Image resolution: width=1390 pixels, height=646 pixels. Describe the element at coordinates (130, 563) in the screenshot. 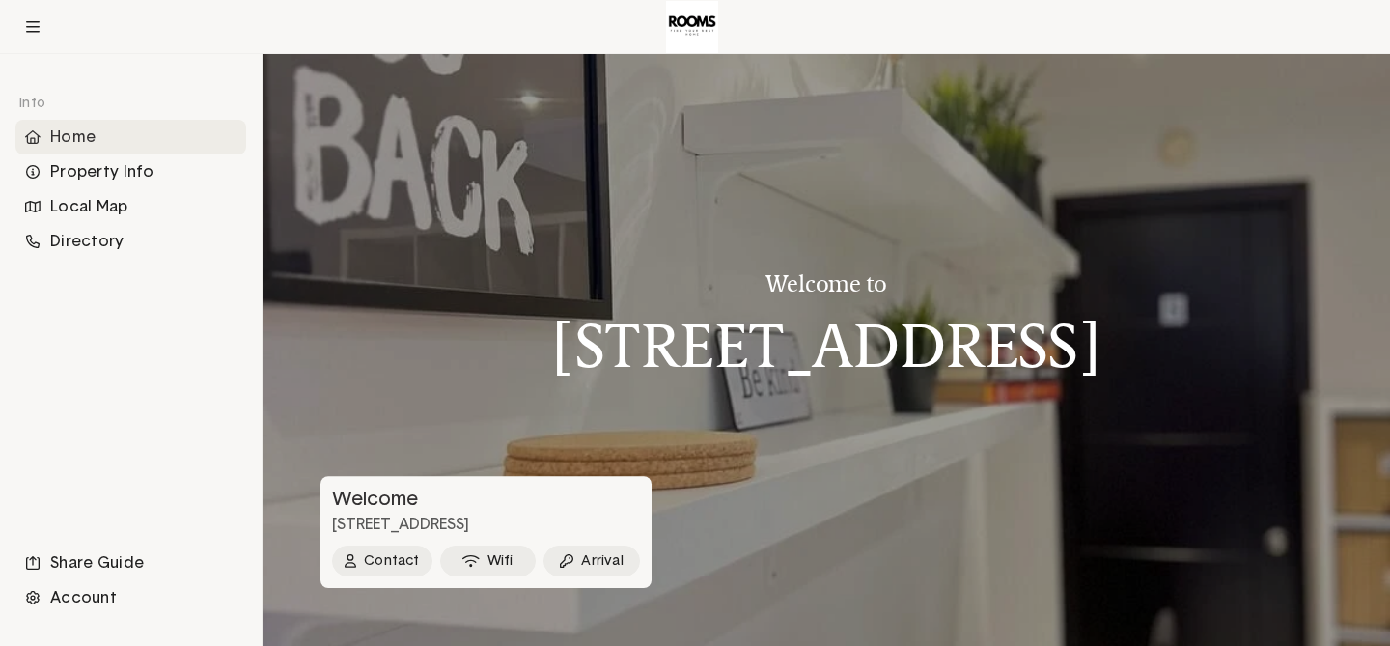

I see `div: Share Guide` at that location.